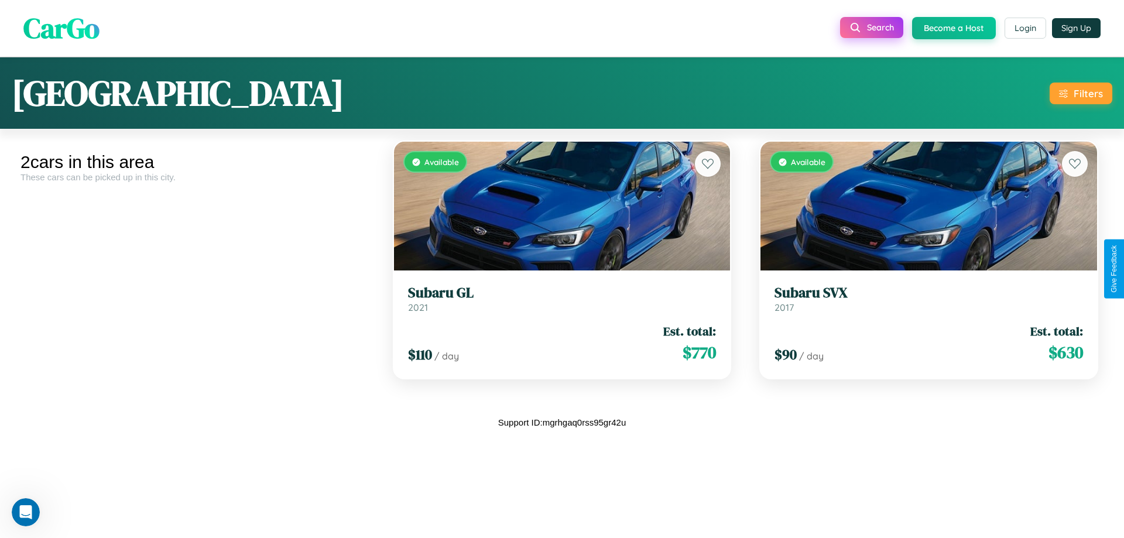  What do you see at coordinates (784, 307) in the screenshot?
I see `span: 2017` at bounding box center [784, 307].